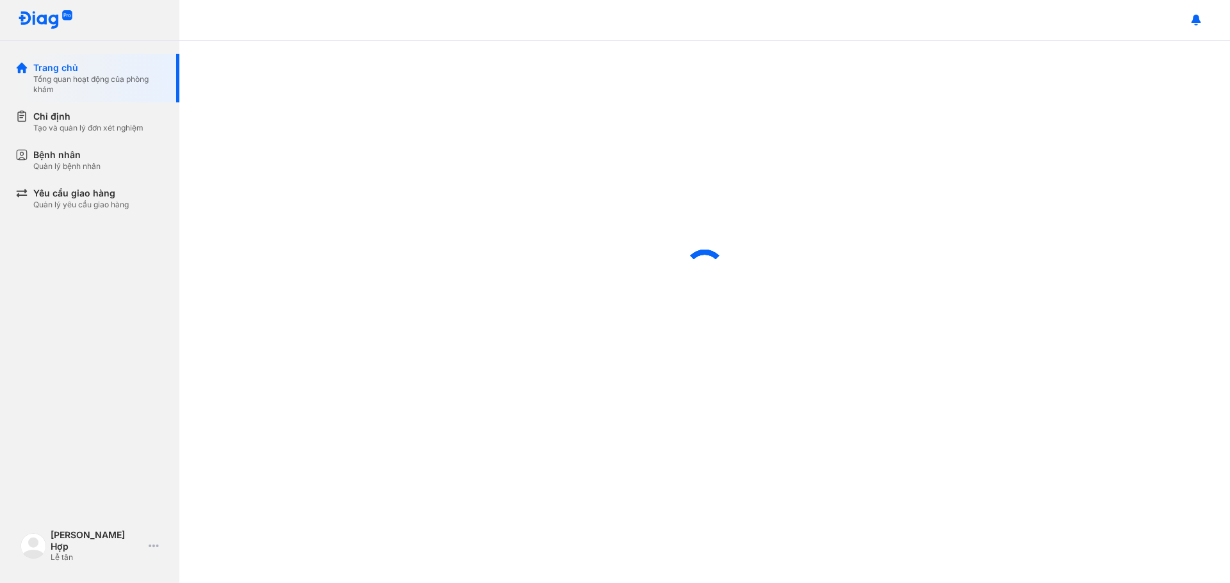 Image resolution: width=1230 pixels, height=583 pixels. What do you see at coordinates (67, 167) in the screenshot?
I see `div: Quản lý bệnh nhân` at bounding box center [67, 167].